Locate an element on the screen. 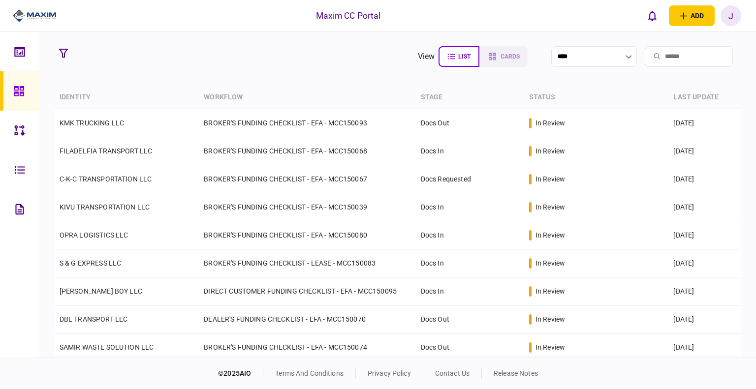 The height and width of the screenshot is (389, 756). a: S & G EXPRESS LLC is located at coordinates (91, 263).